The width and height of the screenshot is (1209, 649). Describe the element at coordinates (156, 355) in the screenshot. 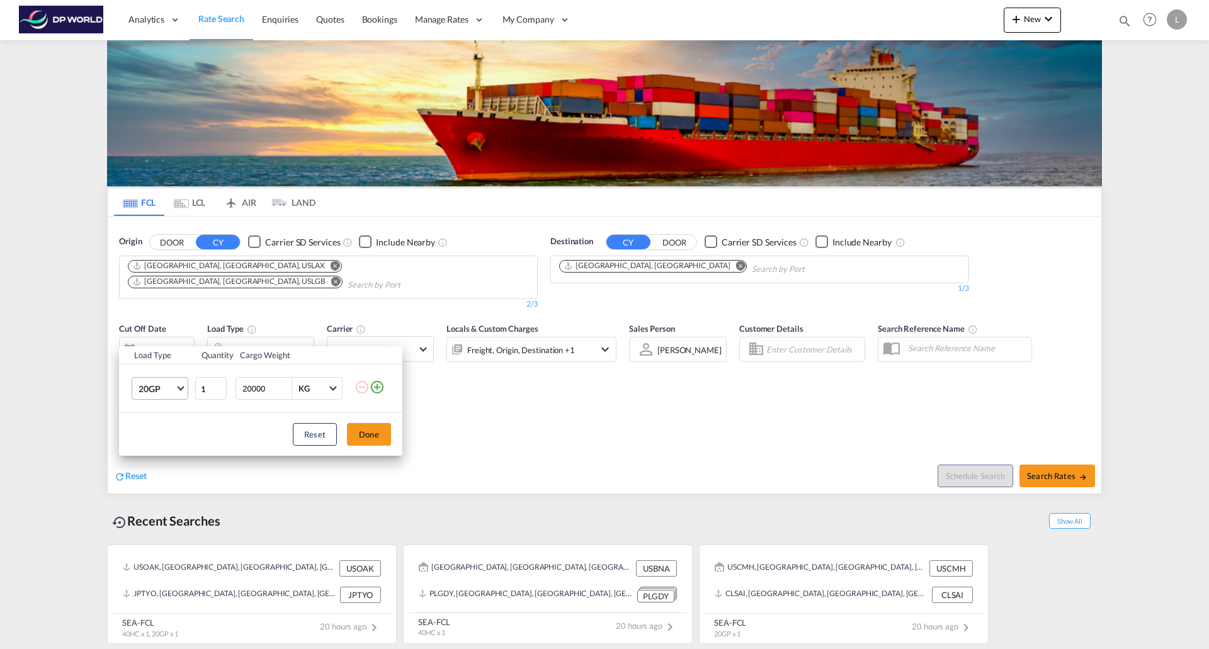

I see `th: Load Type` at that location.